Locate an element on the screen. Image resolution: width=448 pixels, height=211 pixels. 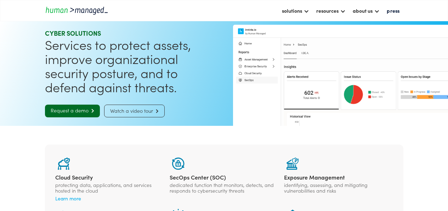
a: Watch a video tour is located at coordinates (134, 111).